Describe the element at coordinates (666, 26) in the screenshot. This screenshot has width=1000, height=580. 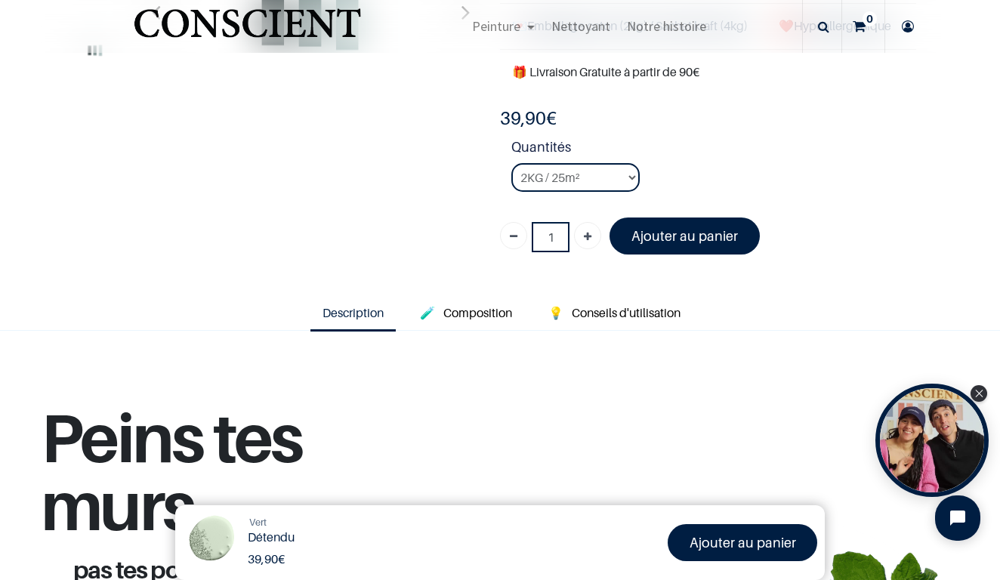
I see `span: Notre histoire` at that location.